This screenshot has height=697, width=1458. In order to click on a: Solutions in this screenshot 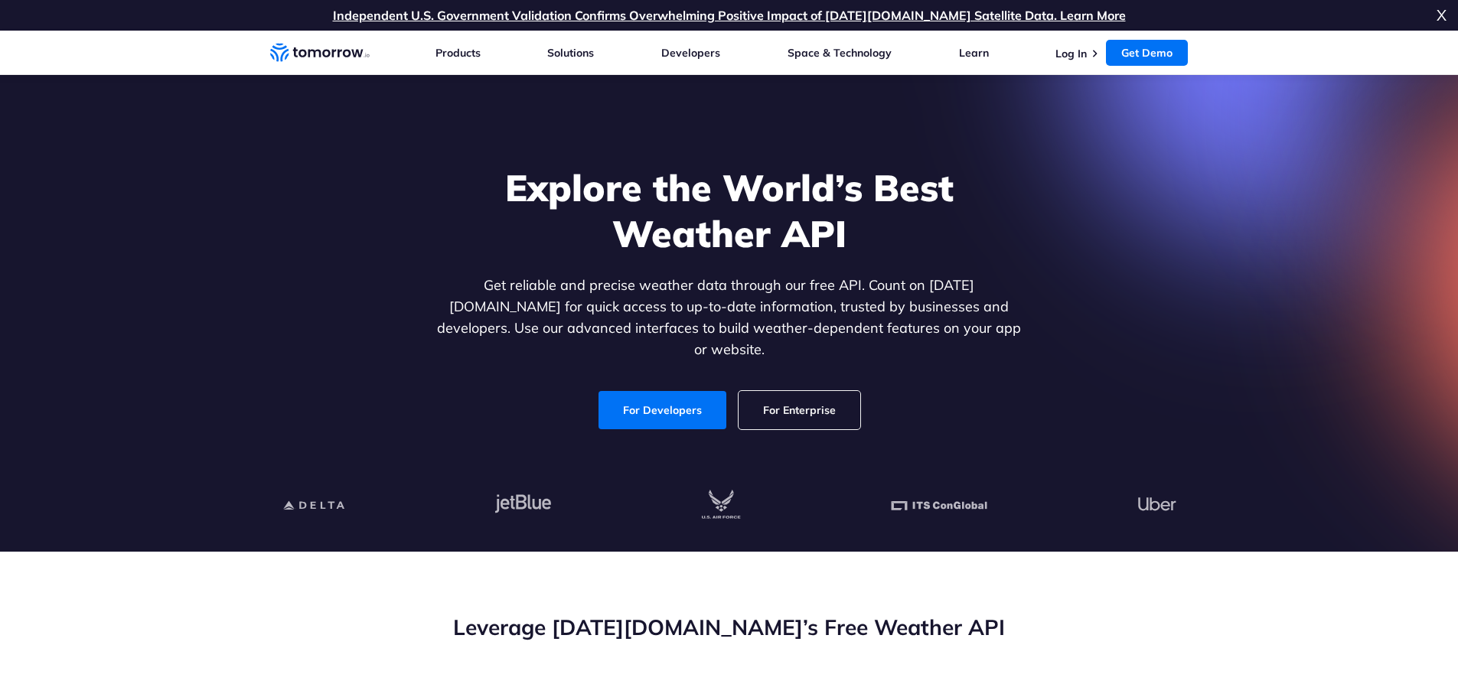, I will do `click(570, 53)`.